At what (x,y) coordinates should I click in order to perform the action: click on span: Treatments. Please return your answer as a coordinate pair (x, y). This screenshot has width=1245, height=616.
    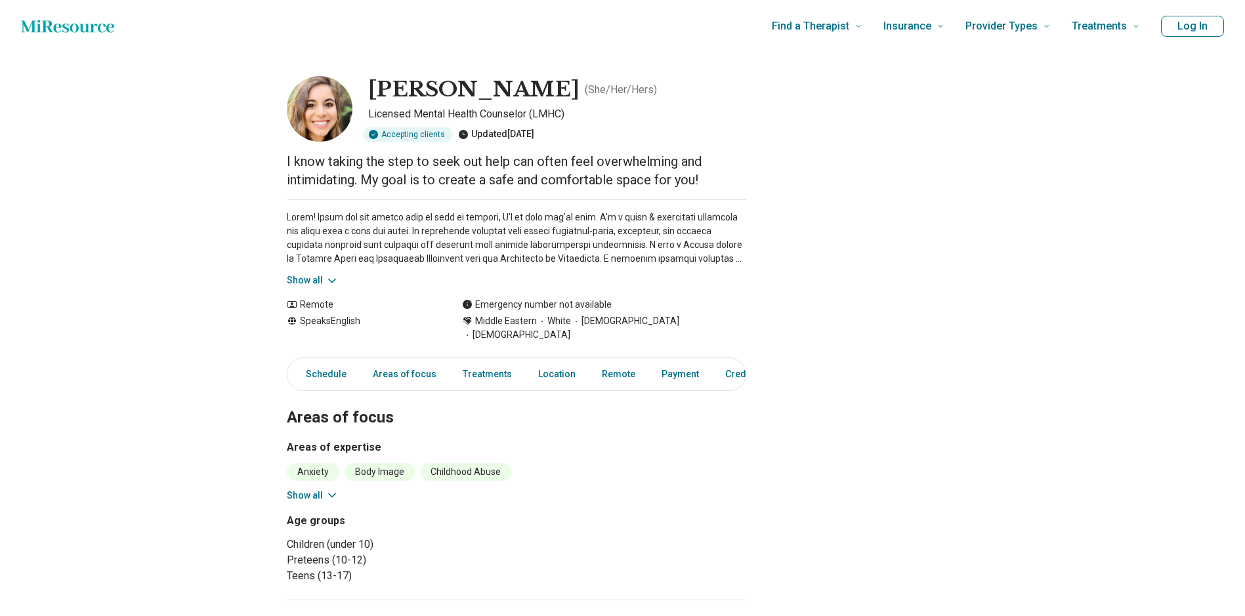
    Looking at the image, I should click on (1100, 26).